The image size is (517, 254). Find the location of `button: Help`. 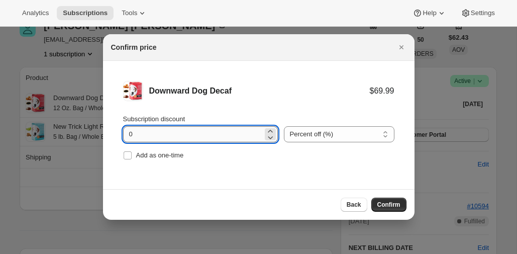

button: Help is located at coordinates (429, 13).